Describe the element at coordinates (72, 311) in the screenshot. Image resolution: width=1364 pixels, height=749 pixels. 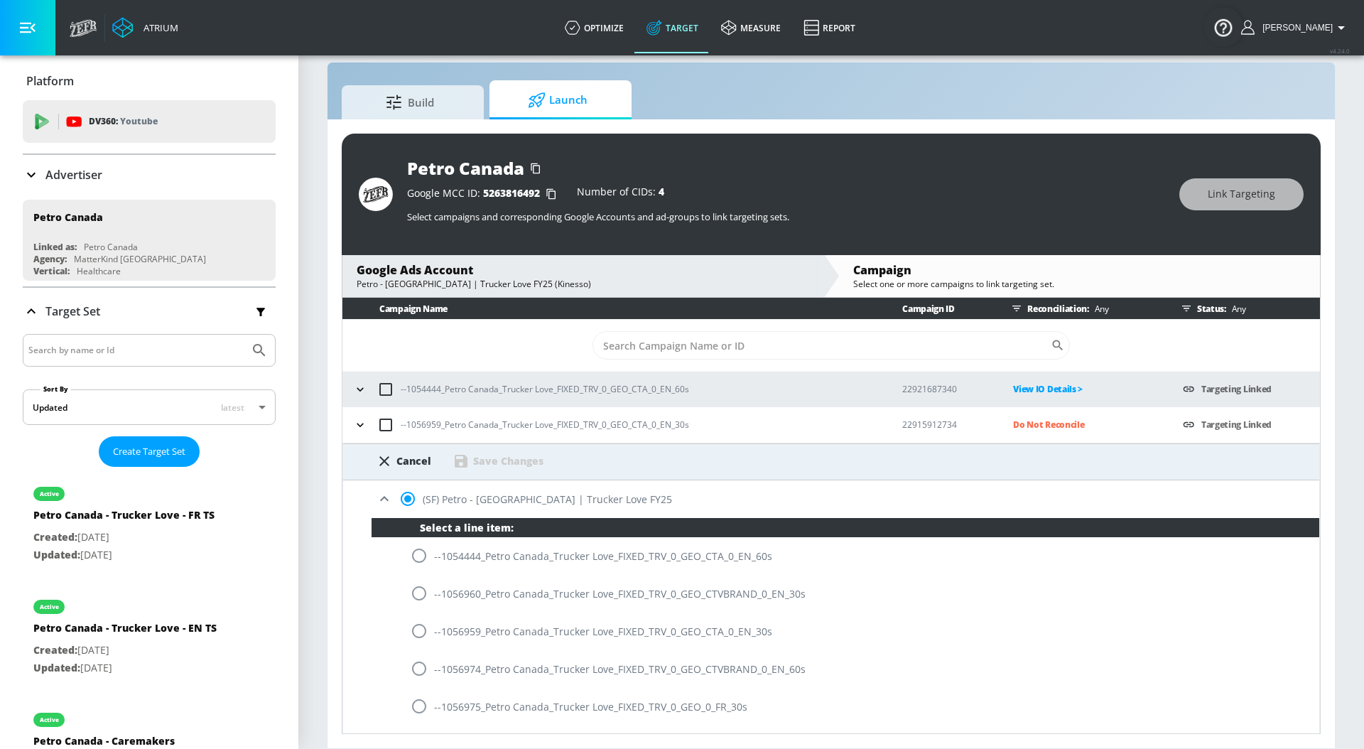
I see `p: Target Set` at that location.